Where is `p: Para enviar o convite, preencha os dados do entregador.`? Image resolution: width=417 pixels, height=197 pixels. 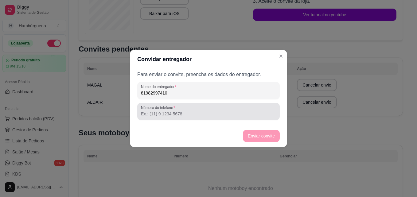
p: Para enviar o convite, preencha os dados do entregador. is located at coordinates (209, 75).